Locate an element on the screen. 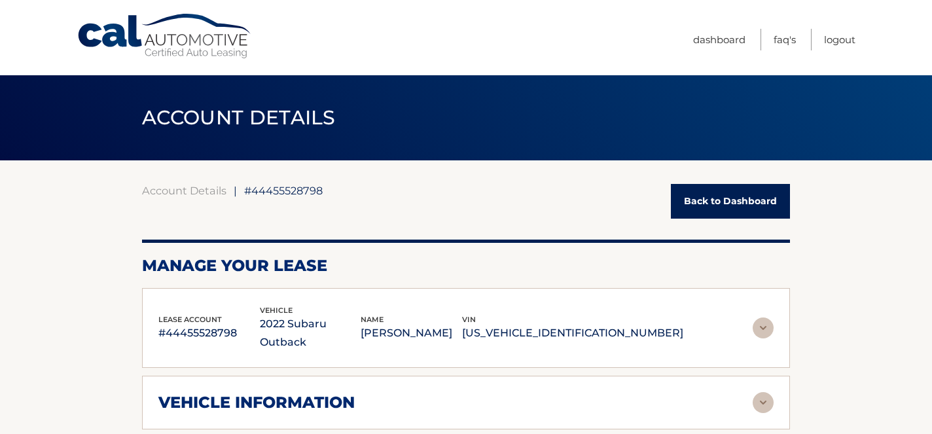 The height and width of the screenshot is (434, 932). p: 2022 Subaru Outback is located at coordinates (310, 333).